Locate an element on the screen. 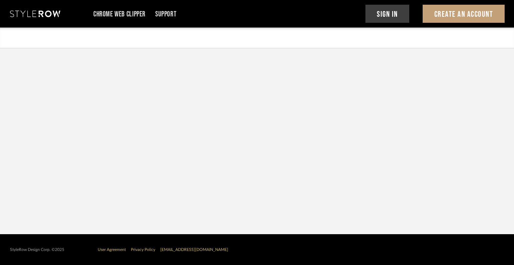  button: Create An Account is located at coordinates (464, 14).